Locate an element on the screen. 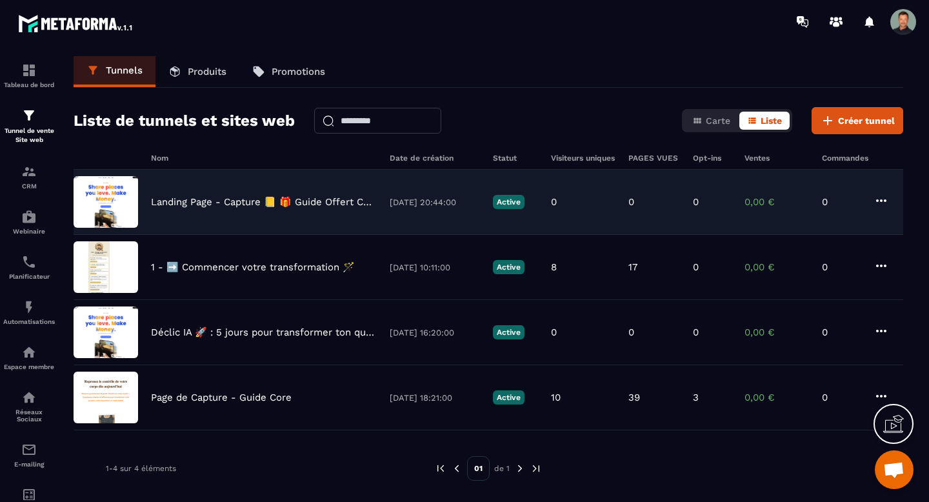 Image resolution: width=929 pixels, height=502 pixels. p: Tunnel de vente Site web is located at coordinates (29, 135).